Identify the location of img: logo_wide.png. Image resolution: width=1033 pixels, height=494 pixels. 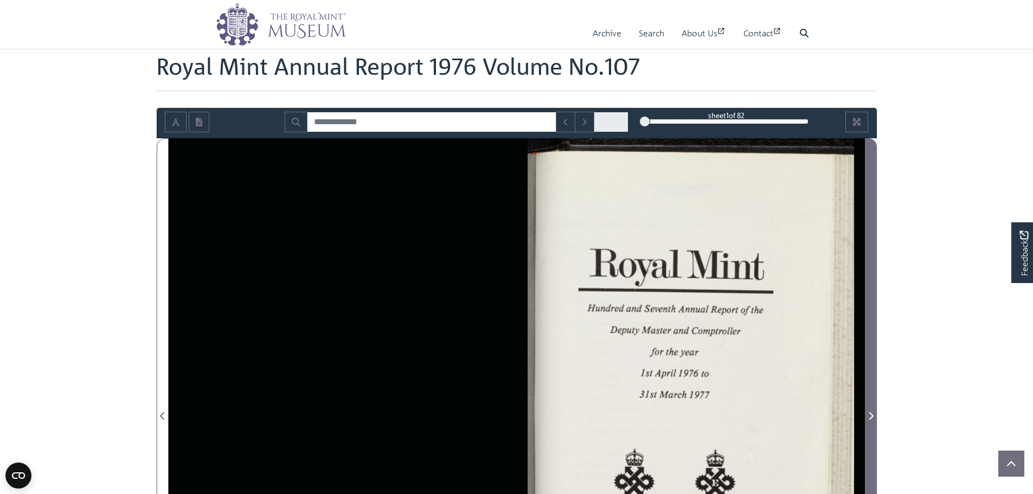
(281, 24).